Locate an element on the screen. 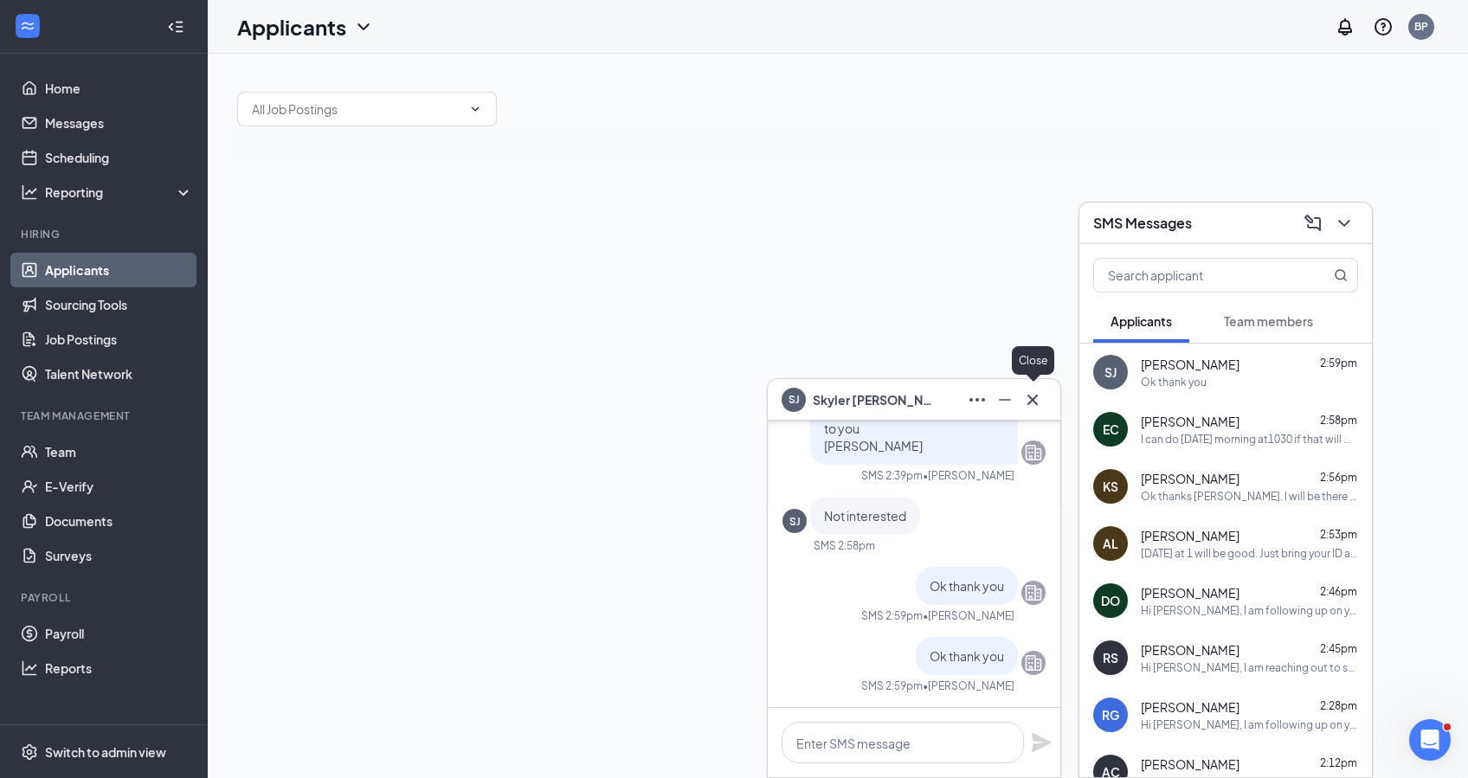 The image size is (1468, 778). svg: Cross is located at coordinates (1033, 400).